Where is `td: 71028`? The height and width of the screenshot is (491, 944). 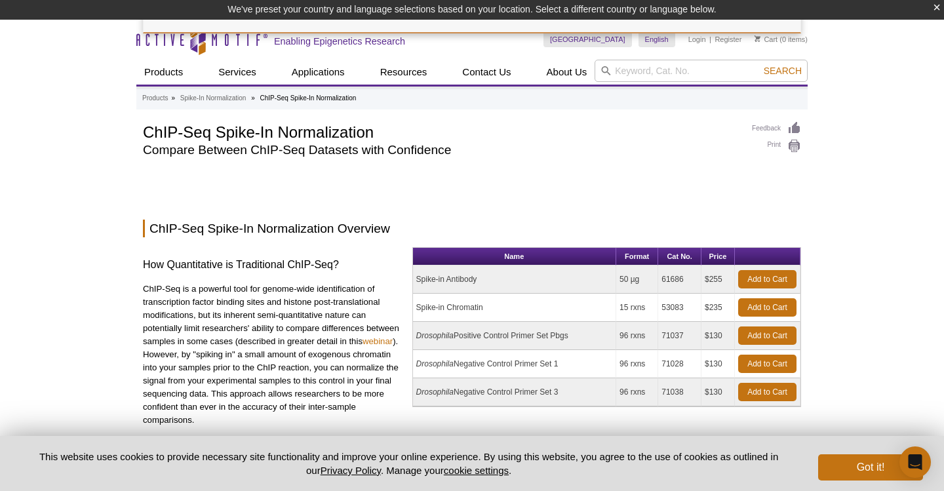 td: 71028 is located at coordinates (680, 364).